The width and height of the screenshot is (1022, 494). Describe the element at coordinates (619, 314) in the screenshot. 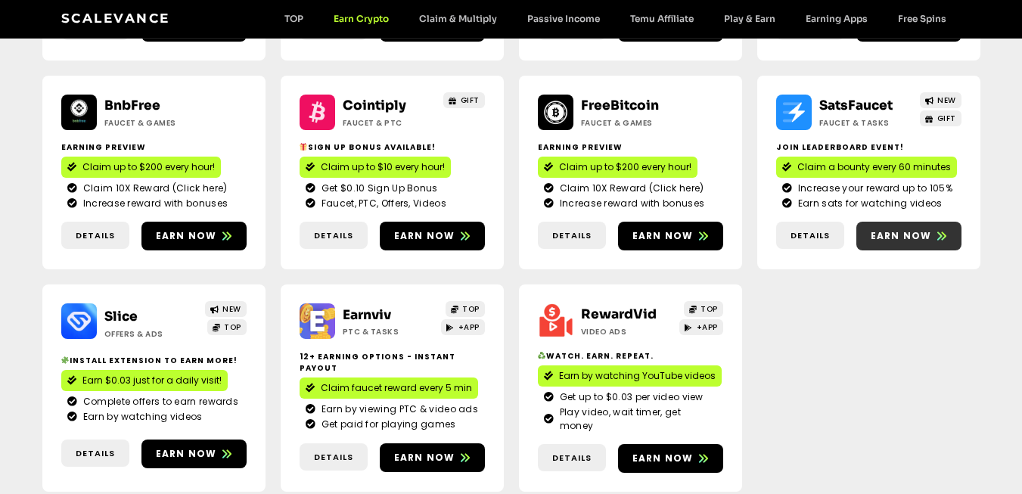

I see `a: RewardVid` at that location.